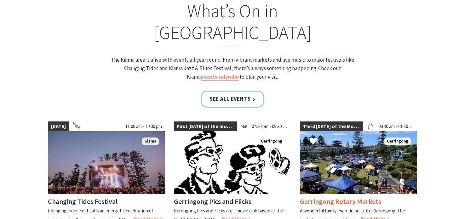 The width and height of the screenshot is (465, 219). Describe the element at coordinates (213, 202) in the screenshot. I see `h4: Gerringong Pics and Flicks` at that location.